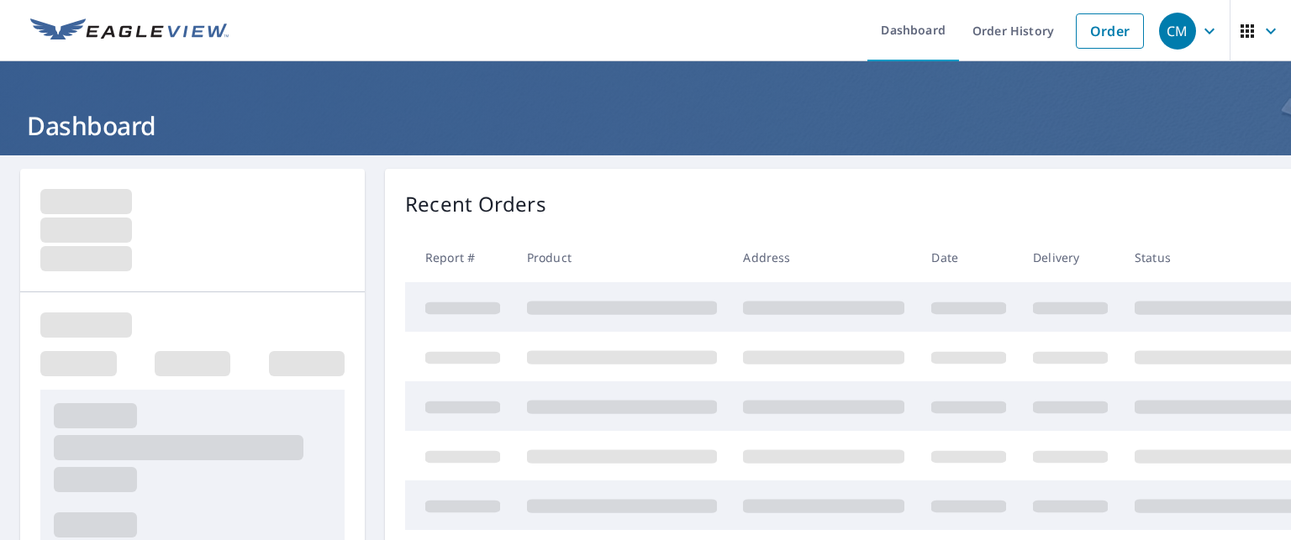 Image resolution: width=1291 pixels, height=540 pixels. Describe the element at coordinates (1109, 31) in the screenshot. I see `a: Order` at that location.